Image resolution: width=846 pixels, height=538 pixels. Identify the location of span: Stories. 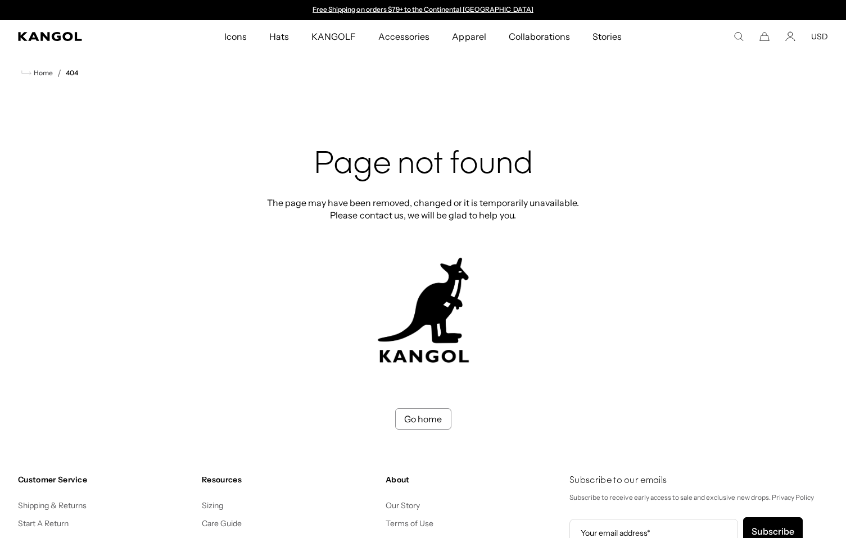
(607, 37).